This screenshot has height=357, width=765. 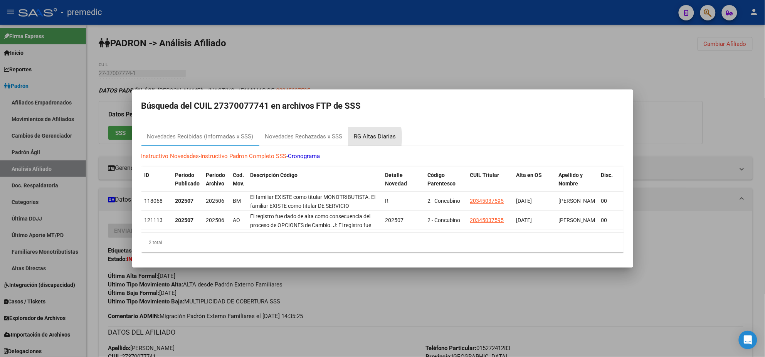 I want to click on span: Período Archivo, so click(x=216, y=179).